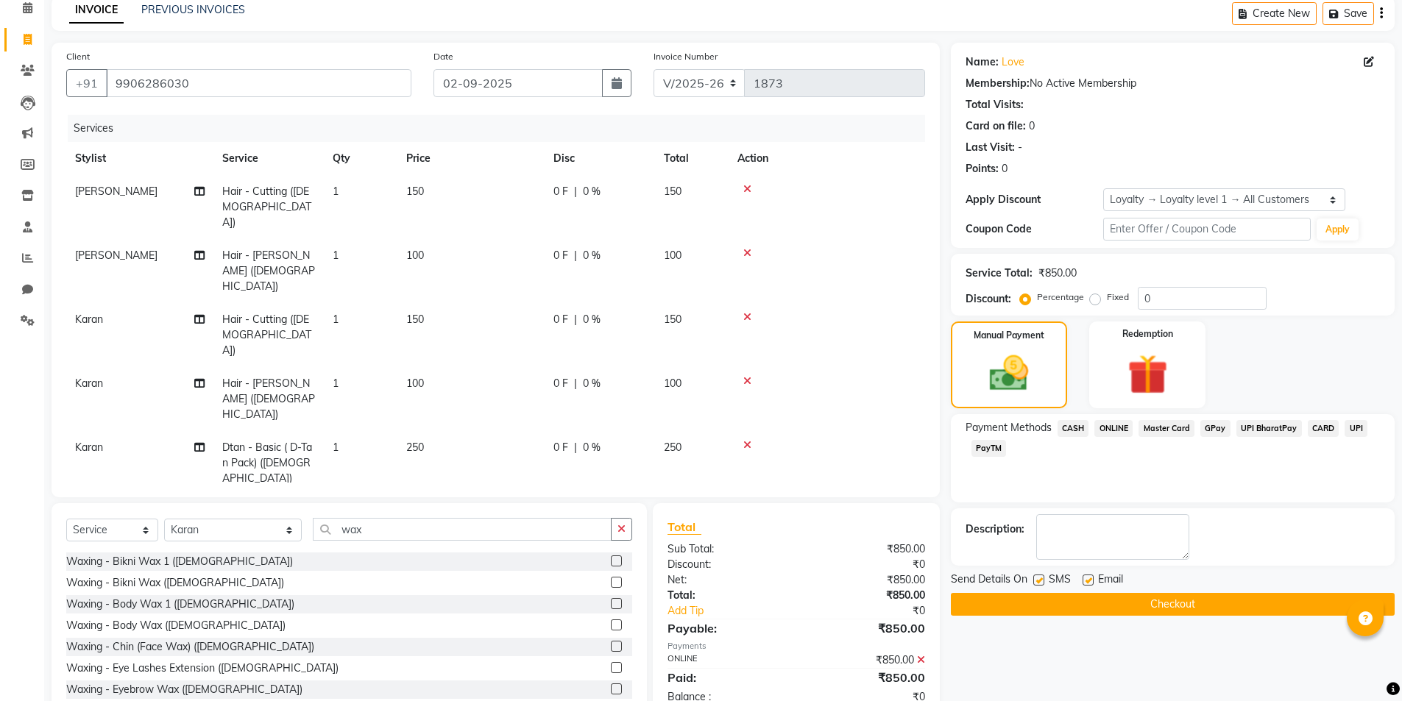 Image resolution: width=1402 pixels, height=701 pixels. I want to click on div: Total Visits:, so click(994, 105).